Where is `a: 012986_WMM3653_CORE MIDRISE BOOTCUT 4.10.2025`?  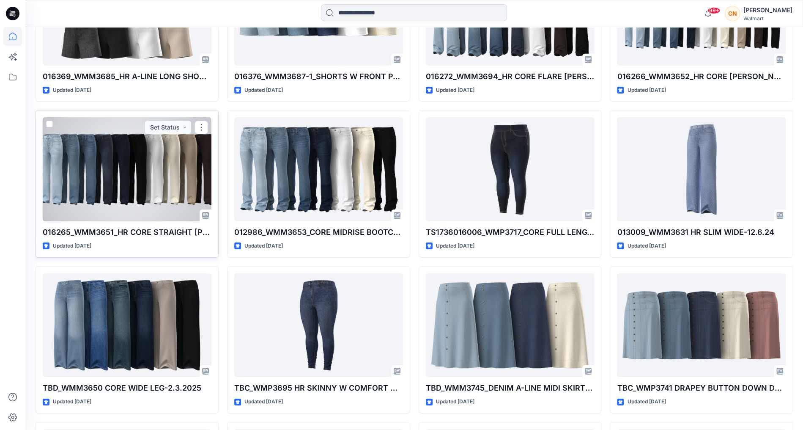
a: 012986_WMM3653_CORE MIDRISE BOOTCUT 4.10.2025 is located at coordinates (318, 169).